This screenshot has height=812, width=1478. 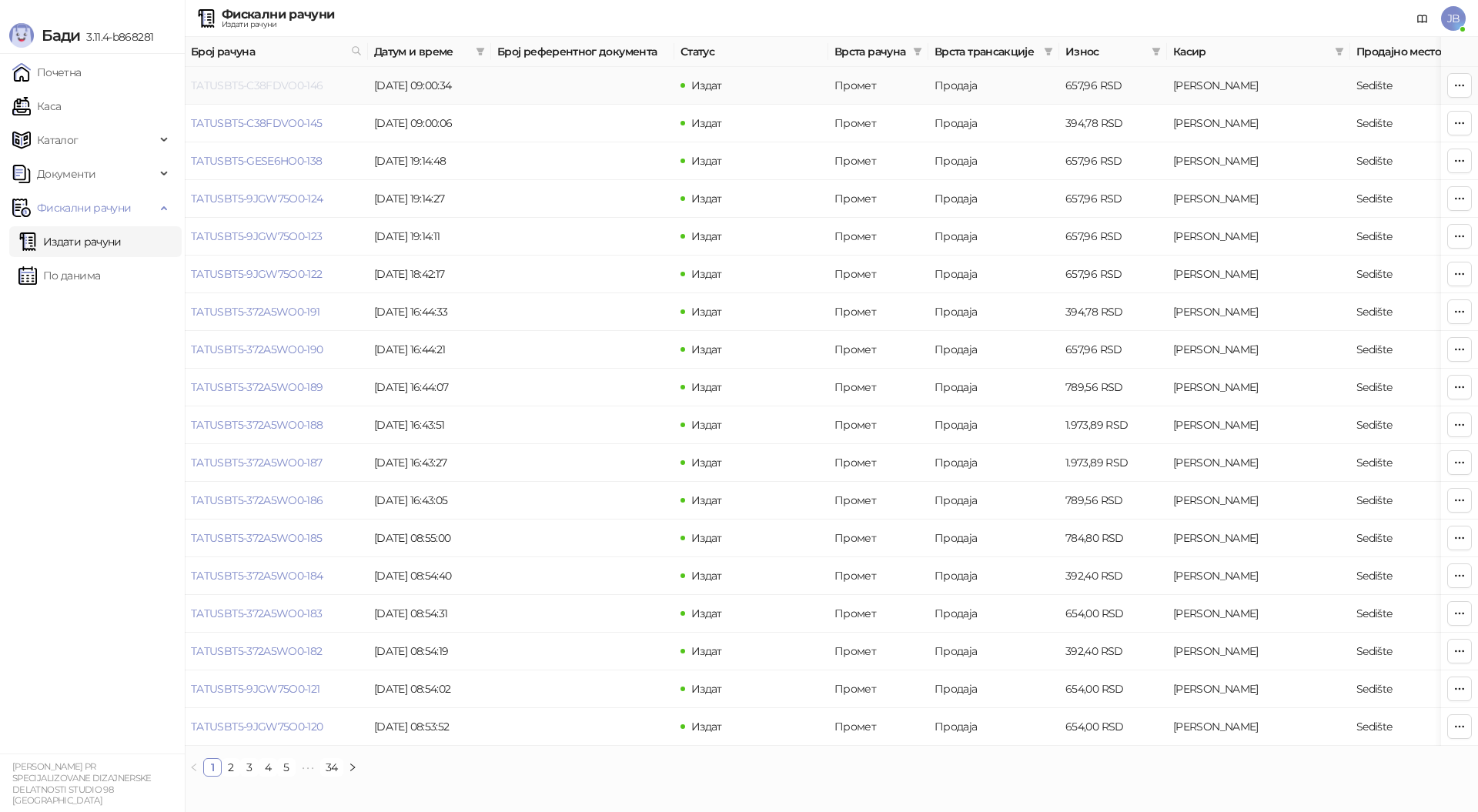 I want to click on span: Врста рачуна, so click(x=870, y=51).